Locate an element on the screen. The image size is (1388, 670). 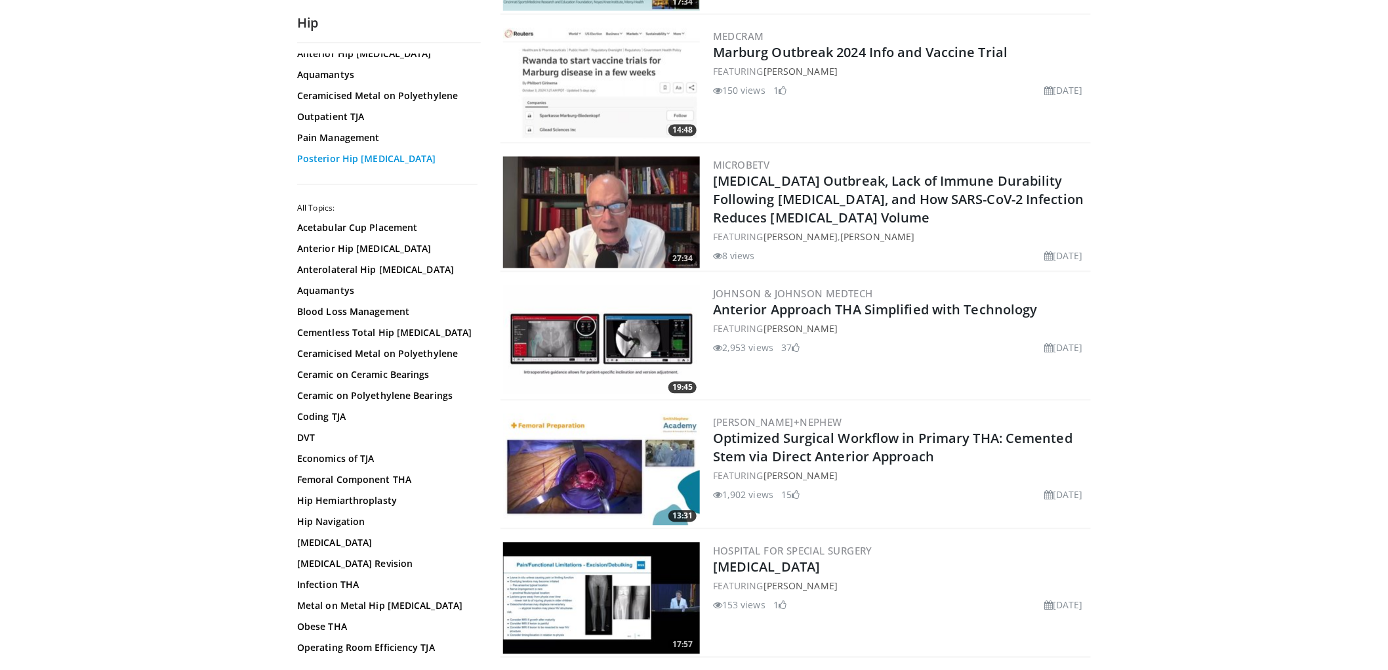
a: MicrobeTV is located at coordinates (741, 165).